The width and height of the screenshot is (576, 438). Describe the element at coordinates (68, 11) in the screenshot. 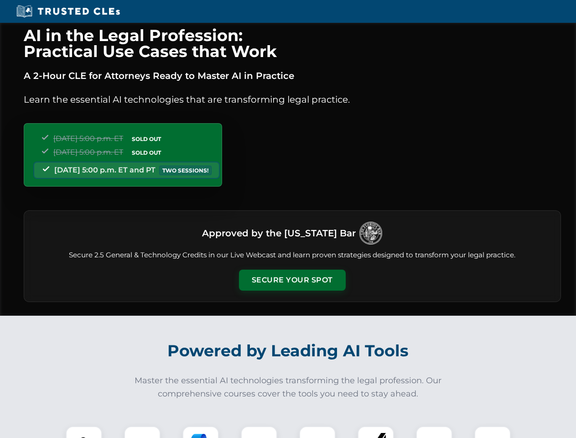

I see `img: Trusted CLEs` at that location.